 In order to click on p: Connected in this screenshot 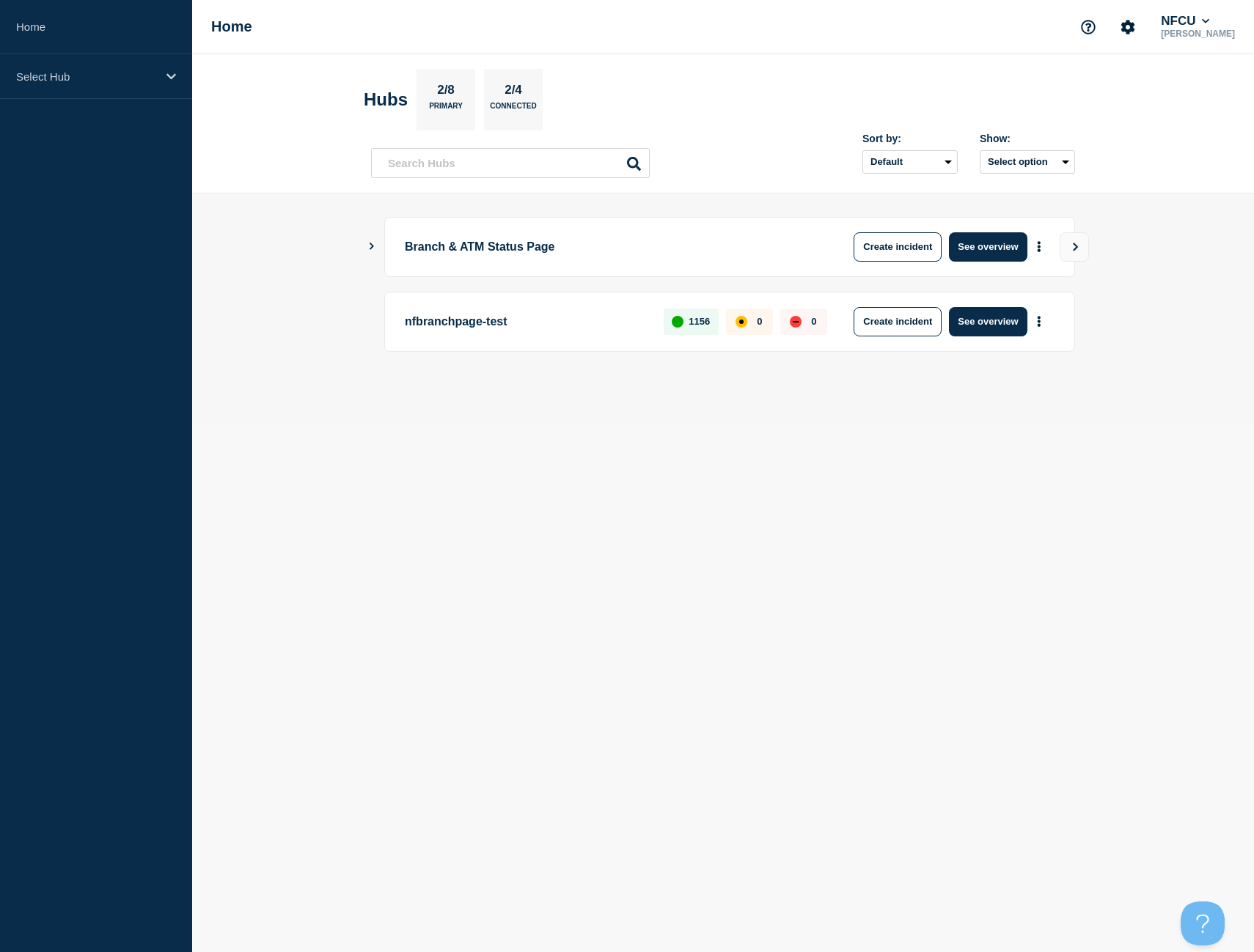, I will do `click(513, 109)`.